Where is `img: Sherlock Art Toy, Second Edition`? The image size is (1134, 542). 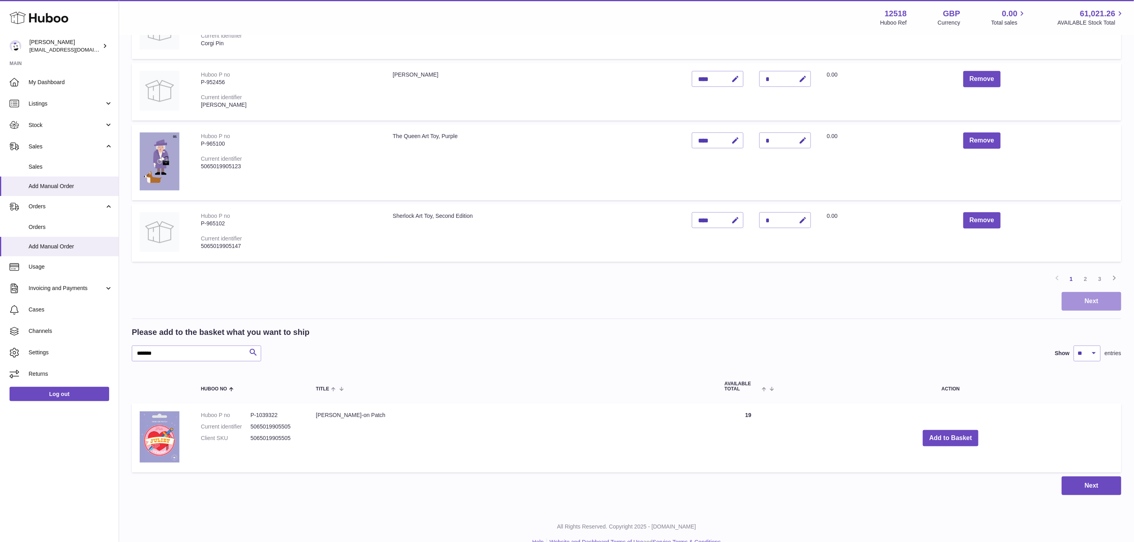 img: Sherlock Art Toy, Second Edition is located at coordinates (160, 232).